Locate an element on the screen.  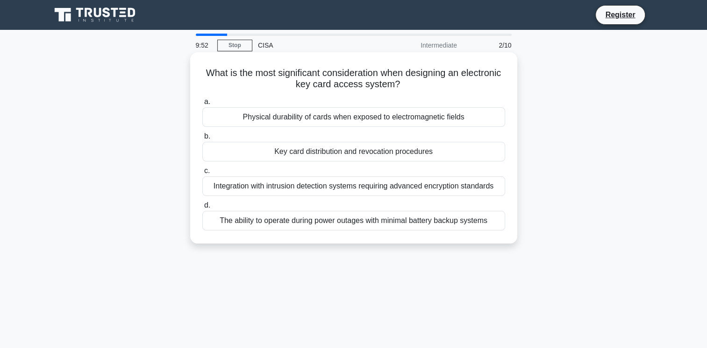
a: Register is located at coordinates (620, 14).